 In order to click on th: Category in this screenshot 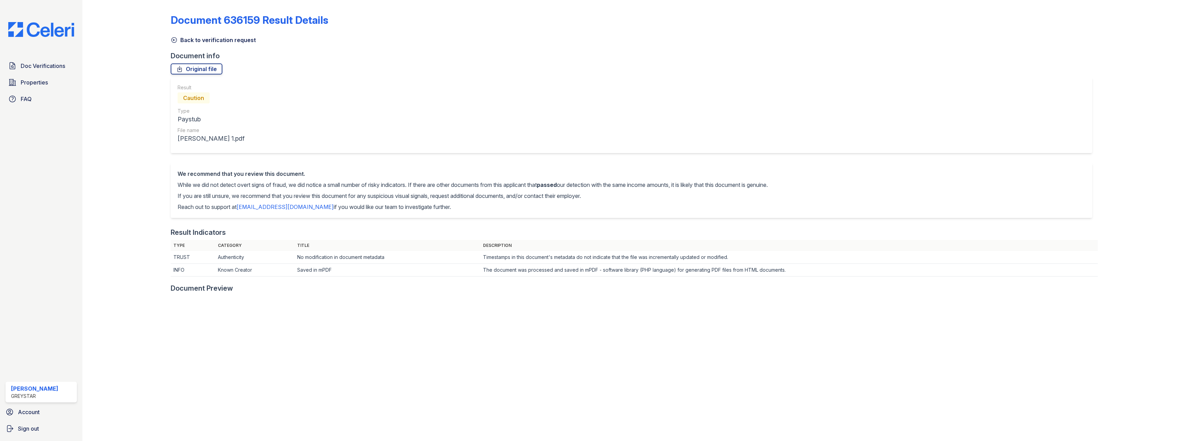, I will do `click(255, 246)`.